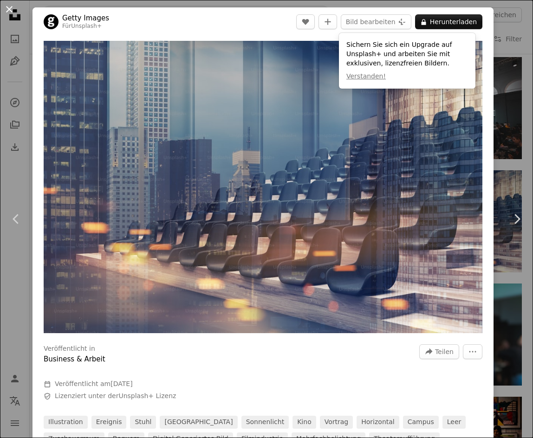 Image resolution: width=533 pixels, height=438 pixels. Describe the element at coordinates (328, 22) in the screenshot. I see `button: Zu Kollektion hinzufügen` at that location.